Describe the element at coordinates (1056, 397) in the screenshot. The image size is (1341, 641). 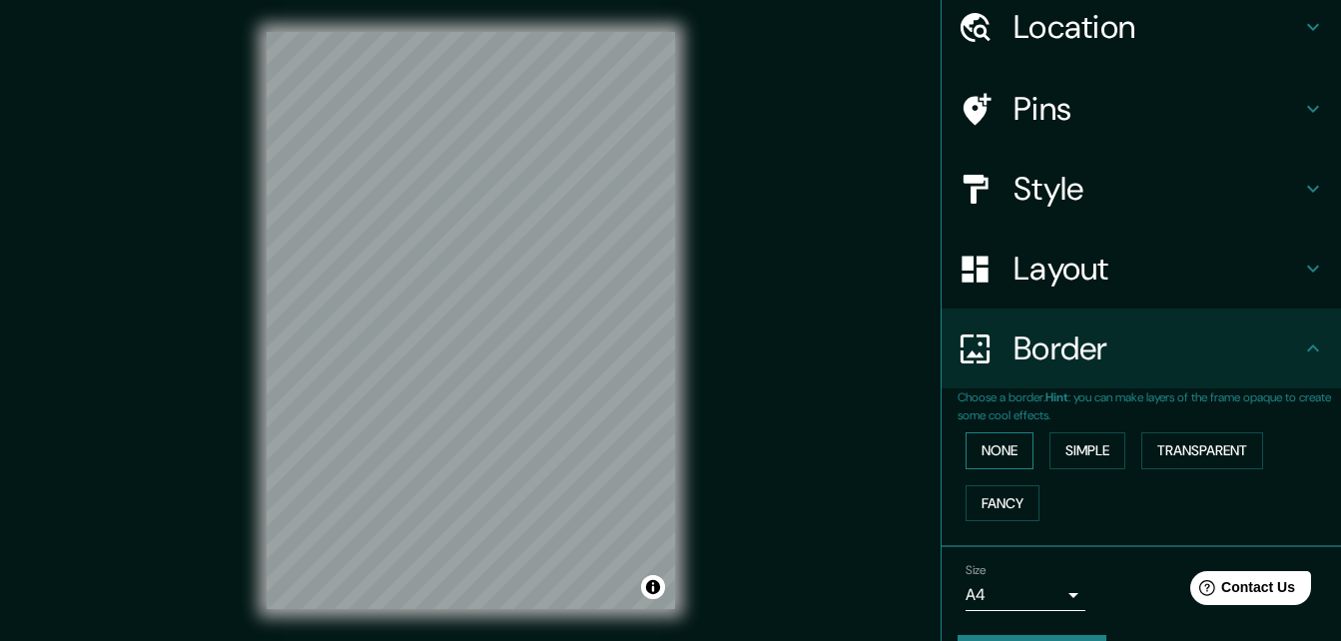
I see `b: Hint` at that location.